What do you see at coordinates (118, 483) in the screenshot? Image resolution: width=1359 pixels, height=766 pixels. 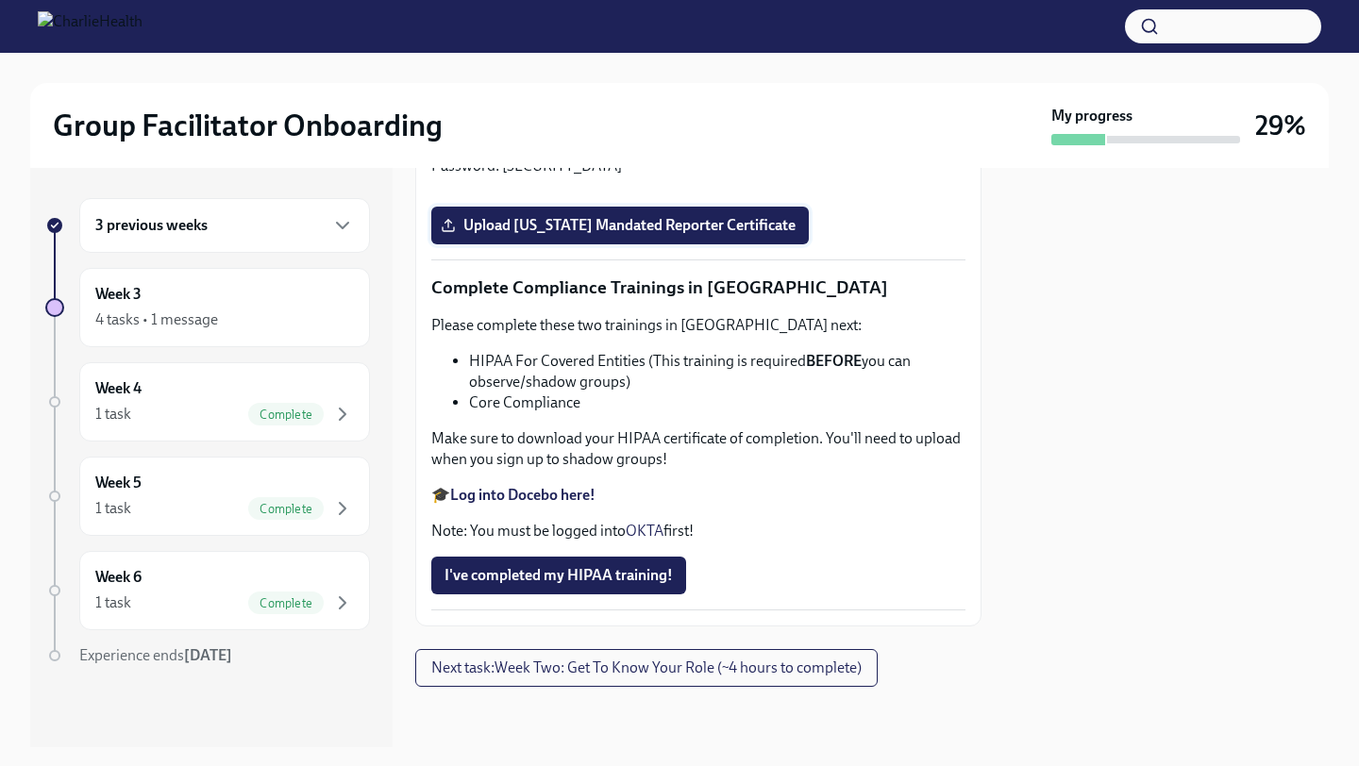 I see `h6: Week 5` at bounding box center [118, 483].